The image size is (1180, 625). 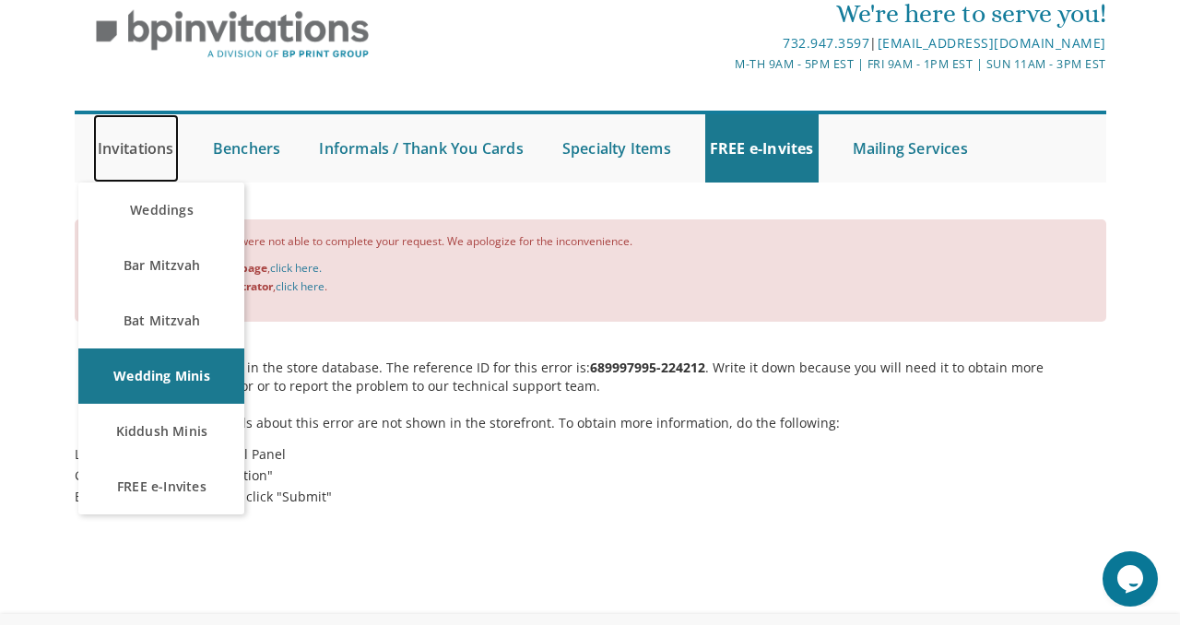 I want to click on a: Bat Mitzvah, so click(x=161, y=321).